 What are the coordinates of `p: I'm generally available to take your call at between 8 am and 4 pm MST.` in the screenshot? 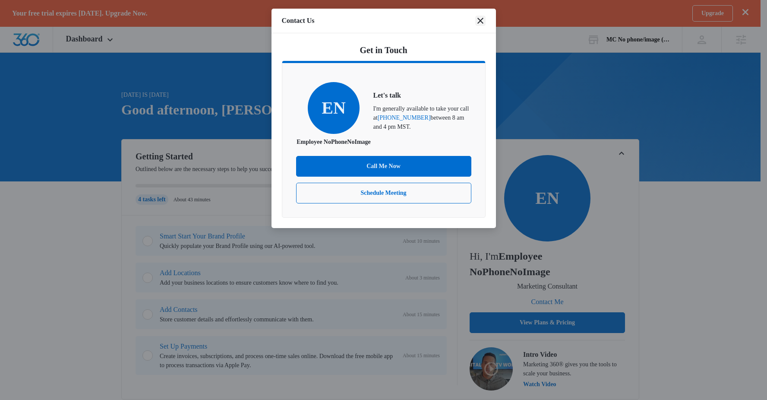 It's located at (422, 117).